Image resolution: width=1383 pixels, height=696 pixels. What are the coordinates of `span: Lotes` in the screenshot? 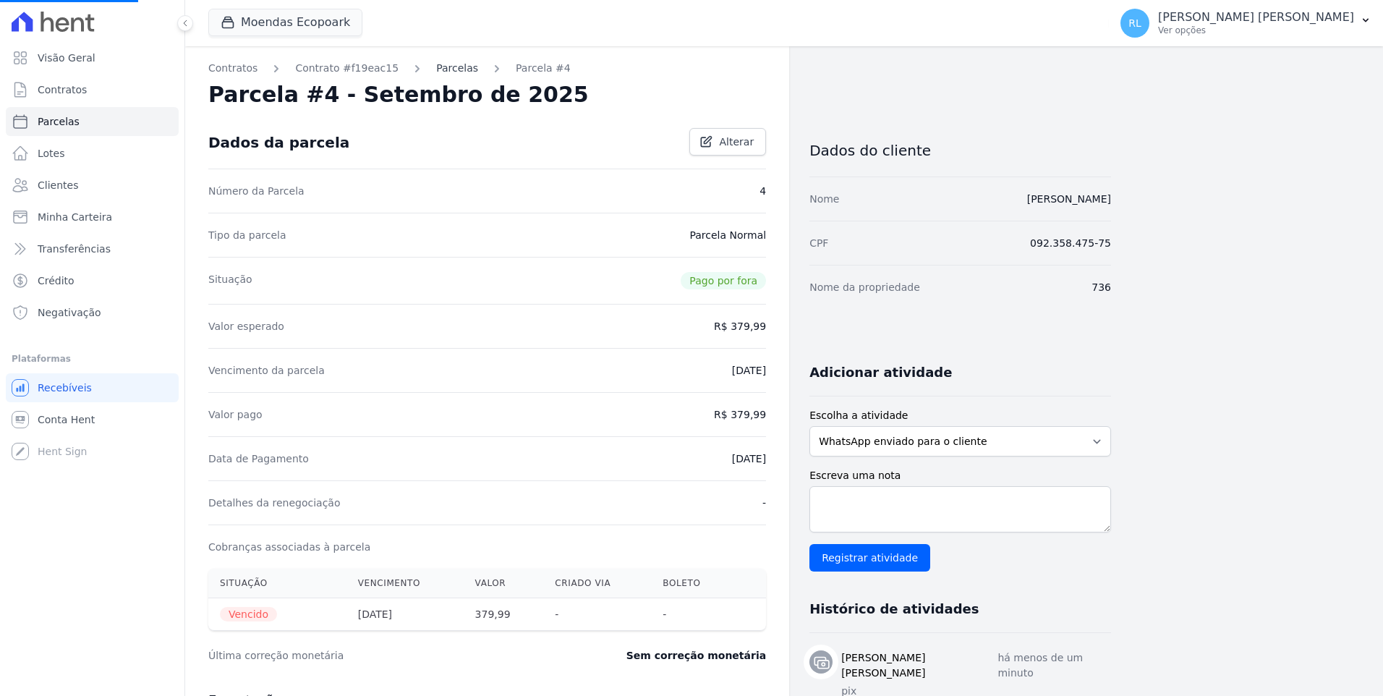 It's located at (51, 153).